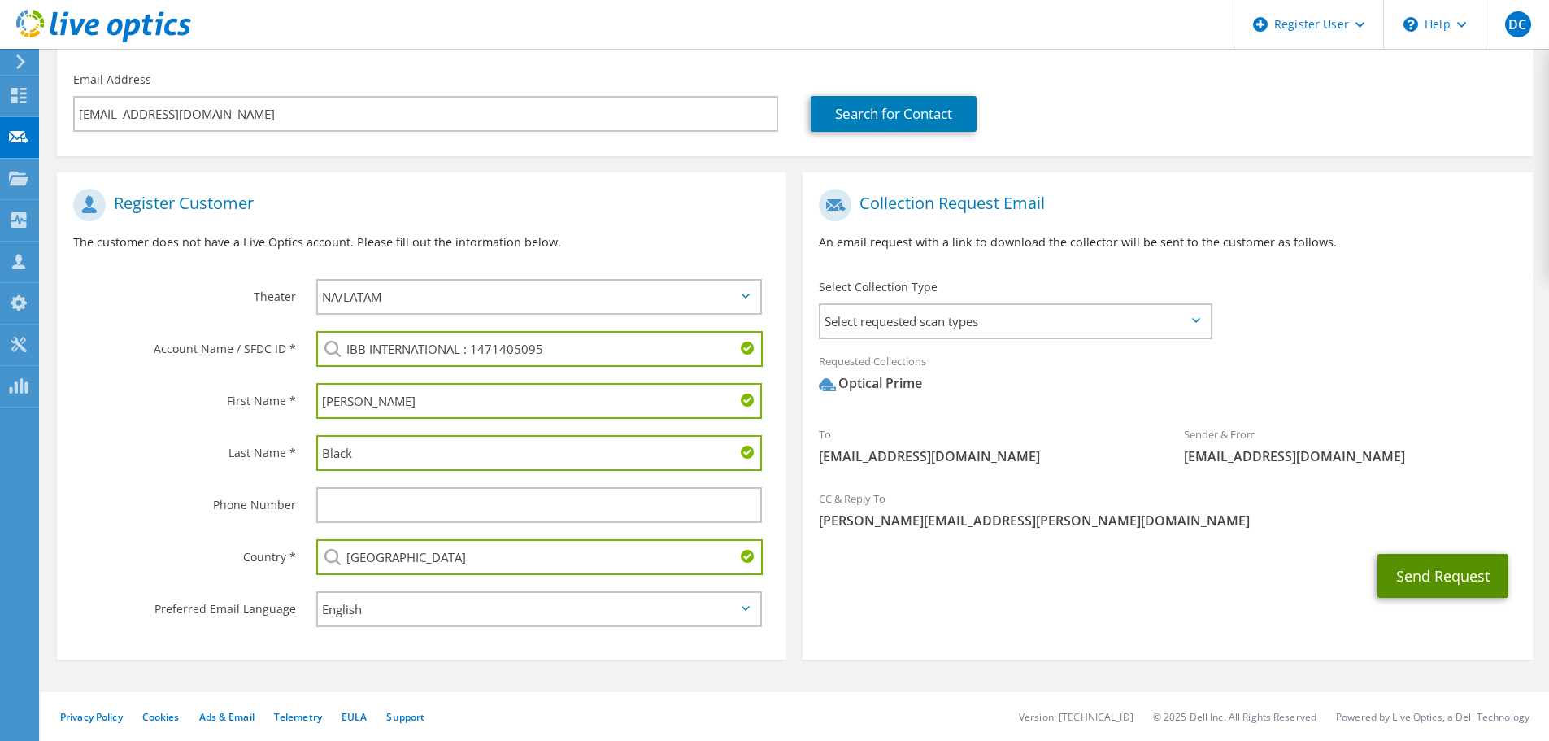  I want to click on label: Theater, so click(185, 292).